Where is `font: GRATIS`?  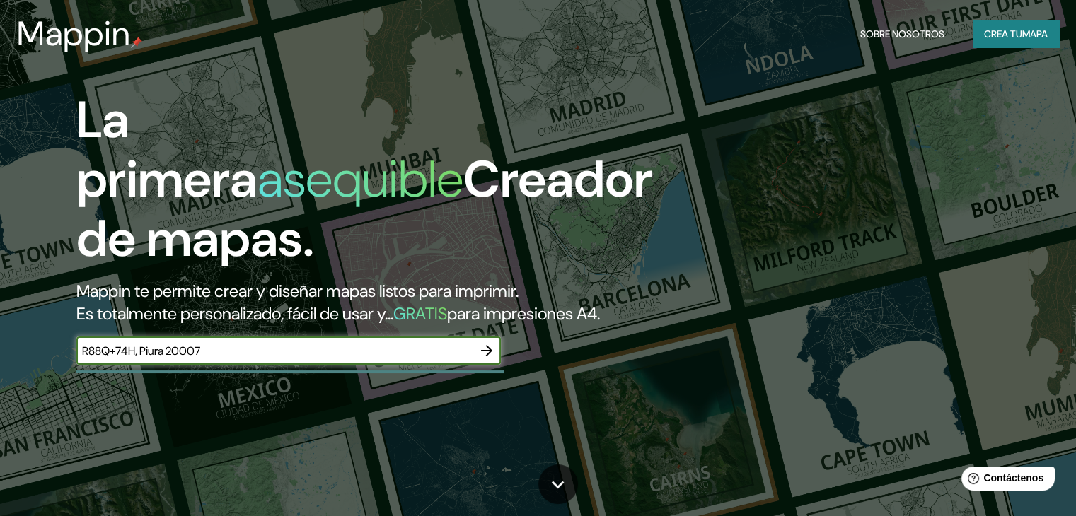
font: GRATIS is located at coordinates (420, 313).